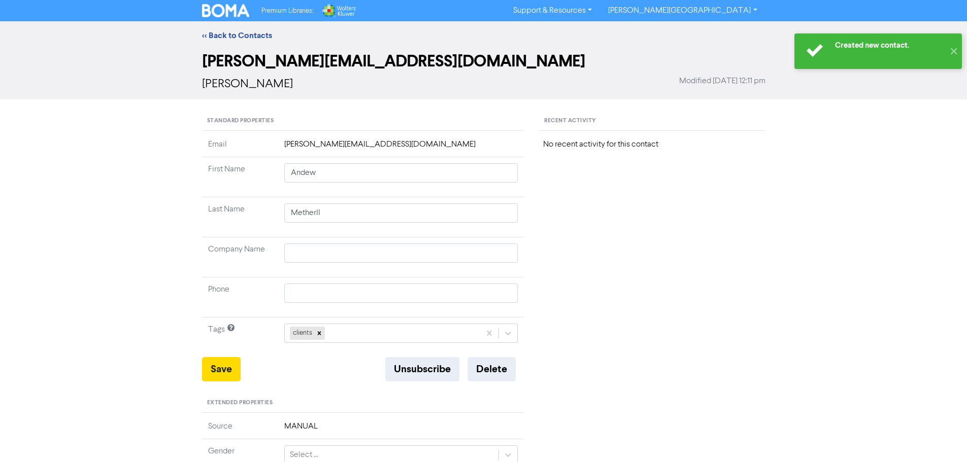  I want to click on div: Chat Widget, so click(903, 408).